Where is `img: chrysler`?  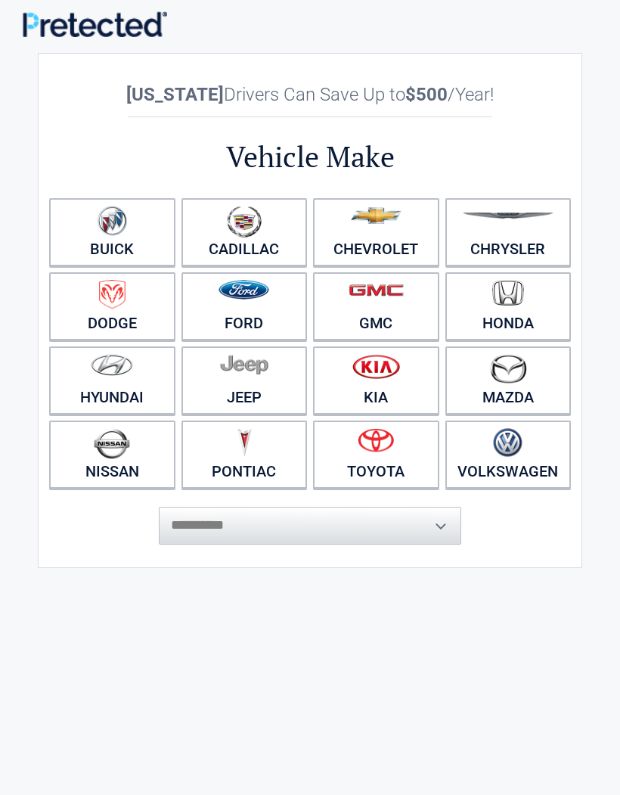
img: chrysler is located at coordinates (508, 215).